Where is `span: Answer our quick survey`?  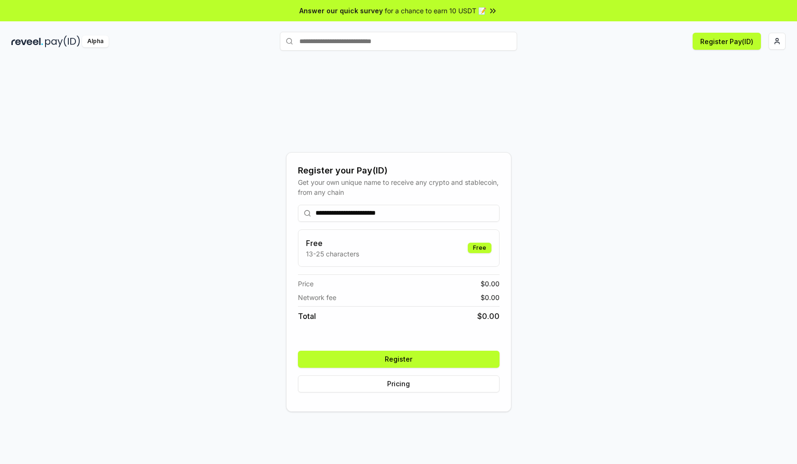 span: Answer our quick survey is located at coordinates (341, 10).